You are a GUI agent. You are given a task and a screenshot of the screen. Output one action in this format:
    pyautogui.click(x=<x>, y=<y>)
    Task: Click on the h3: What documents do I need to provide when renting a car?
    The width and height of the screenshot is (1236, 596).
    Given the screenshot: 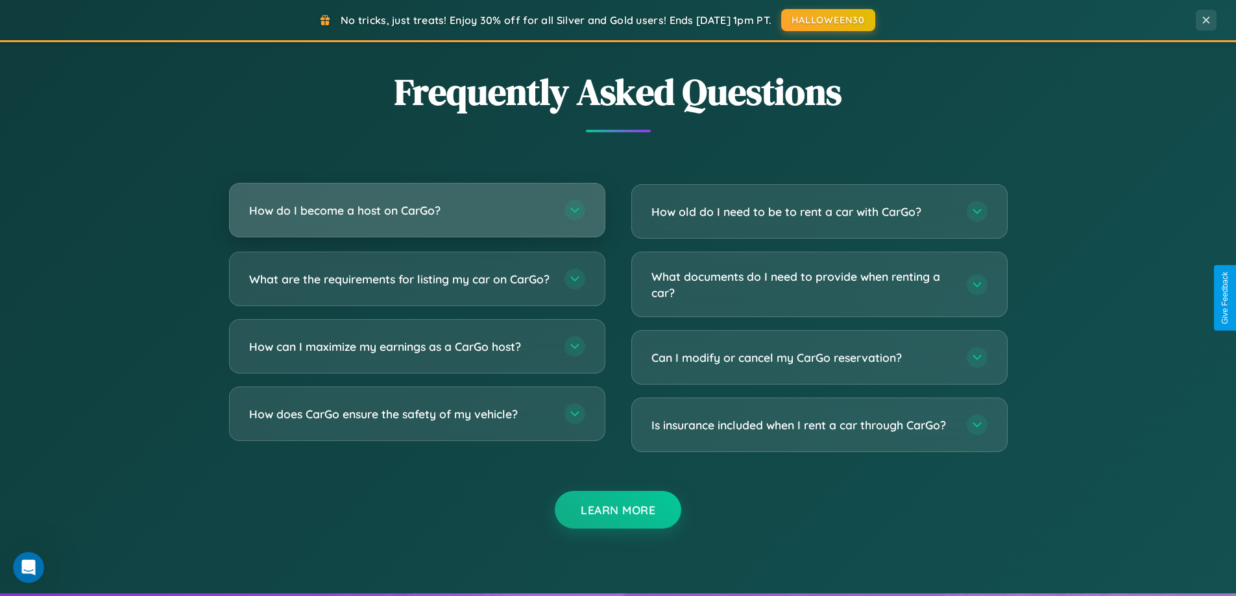 What is the action you would take?
    pyautogui.click(x=802, y=284)
    